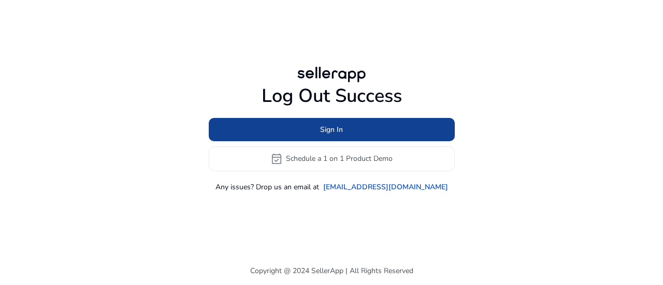  I want to click on button: Sign In, so click(332, 130).